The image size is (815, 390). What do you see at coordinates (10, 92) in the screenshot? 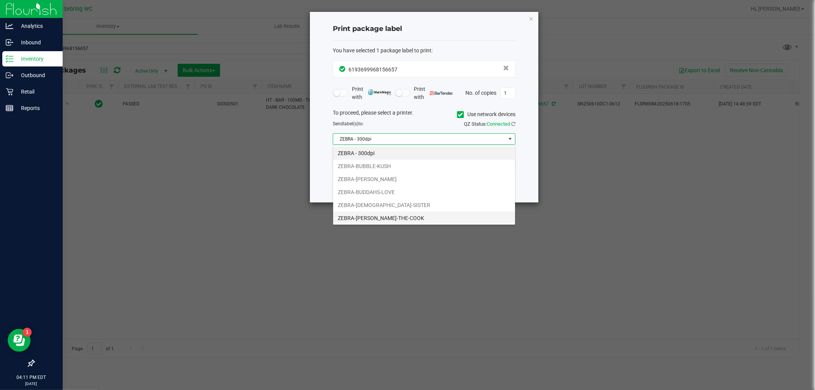
I see `inline-svg: Retail` at bounding box center [10, 92].